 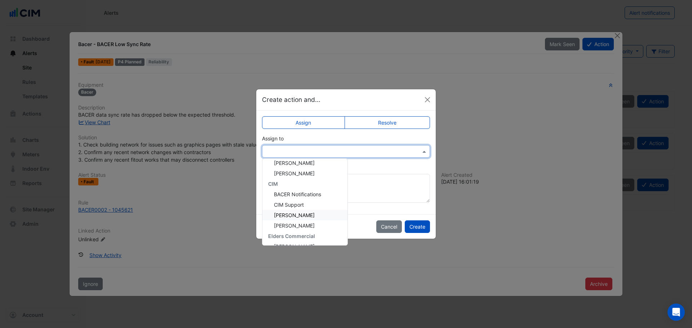 I want to click on span: CIM, so click(x=273, y=184).